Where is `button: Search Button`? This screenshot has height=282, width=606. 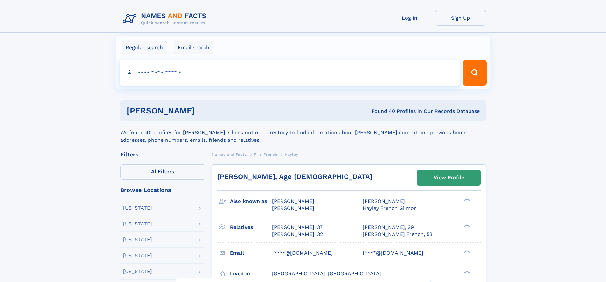 button: Search Button is located at coordinates (475, 73).